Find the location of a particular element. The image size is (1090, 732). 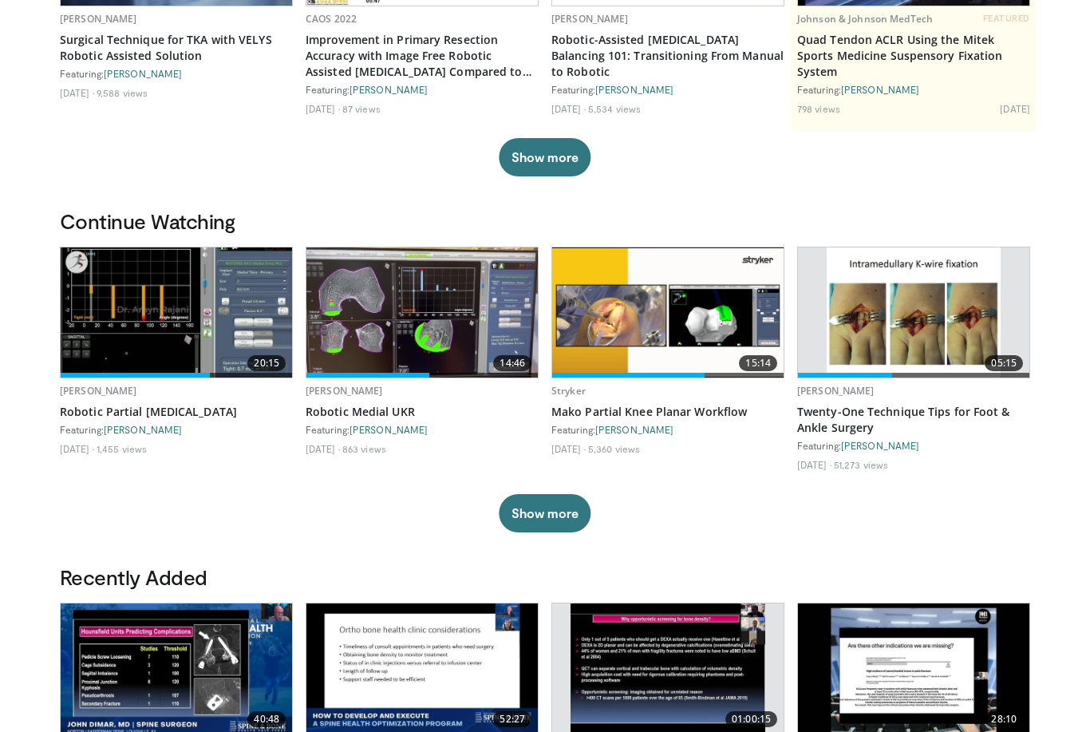

span: 05:15 is located at coordinates (1004, 363).